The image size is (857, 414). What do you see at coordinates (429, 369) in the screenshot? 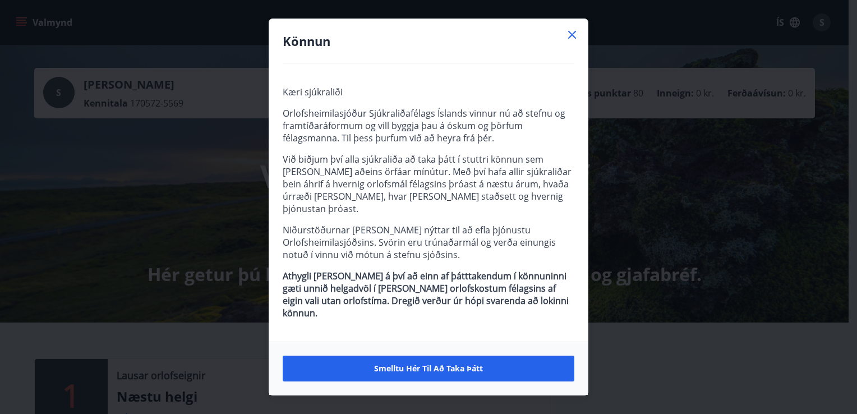
I see `span: Smelltu hér til að taka þátt` at bounding box center [429, 369].